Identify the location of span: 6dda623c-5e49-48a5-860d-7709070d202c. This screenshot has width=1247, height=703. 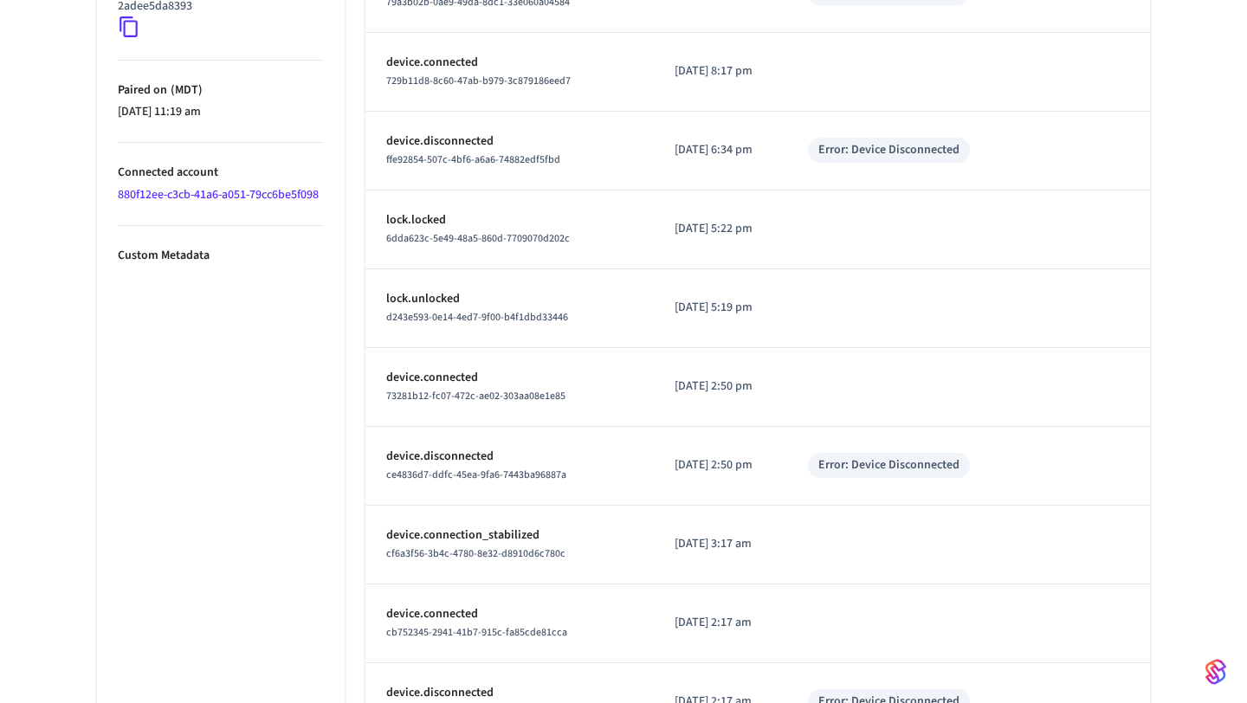
(478, 238).